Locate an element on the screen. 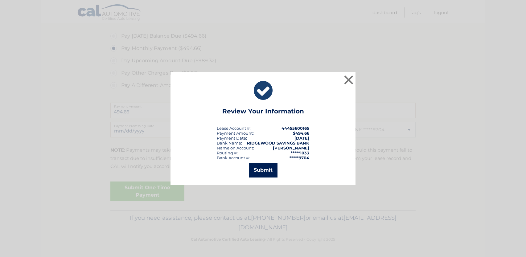  span: Payment Date is located at coordinates (231, 138).